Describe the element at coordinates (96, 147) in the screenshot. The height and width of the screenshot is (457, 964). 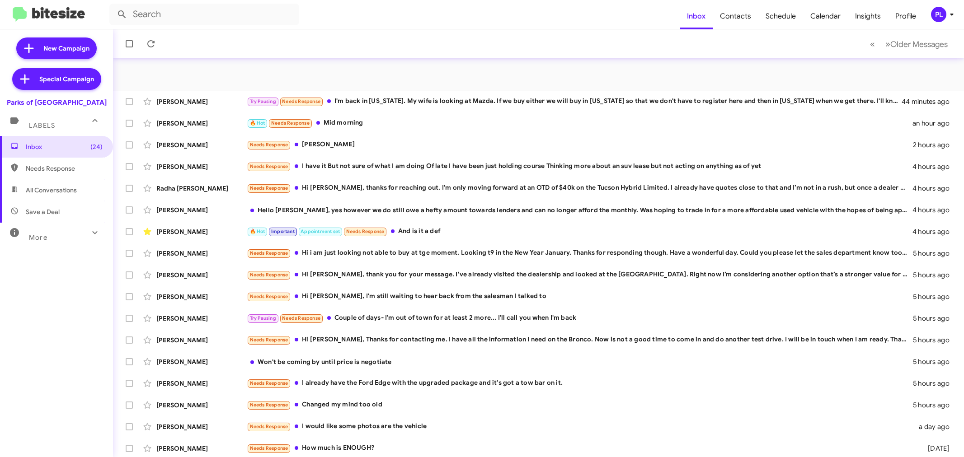
I see `span: (24)` at that location.